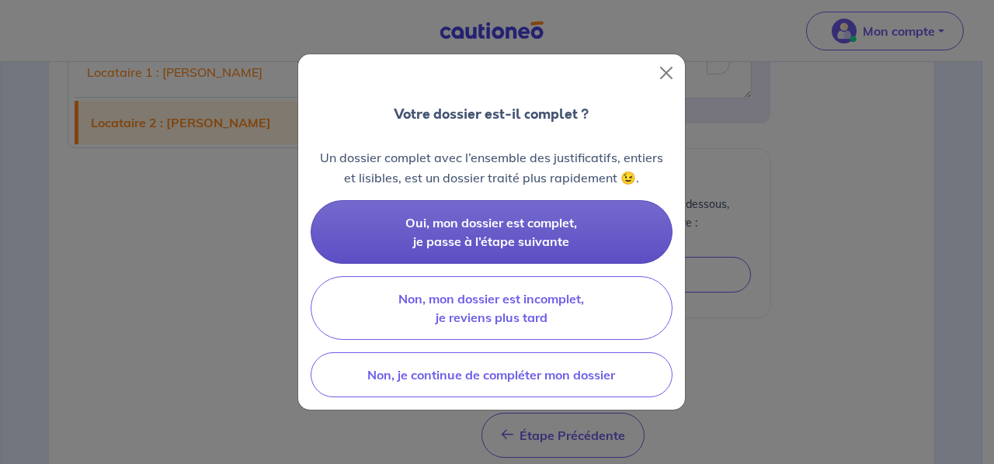 Image resolution: width=994 pixels, height=464 pixels. Describe the element at coordinates (491, 375) in the screenshot. I see `button: Non, je continue de compléter mon dossier` at that location.